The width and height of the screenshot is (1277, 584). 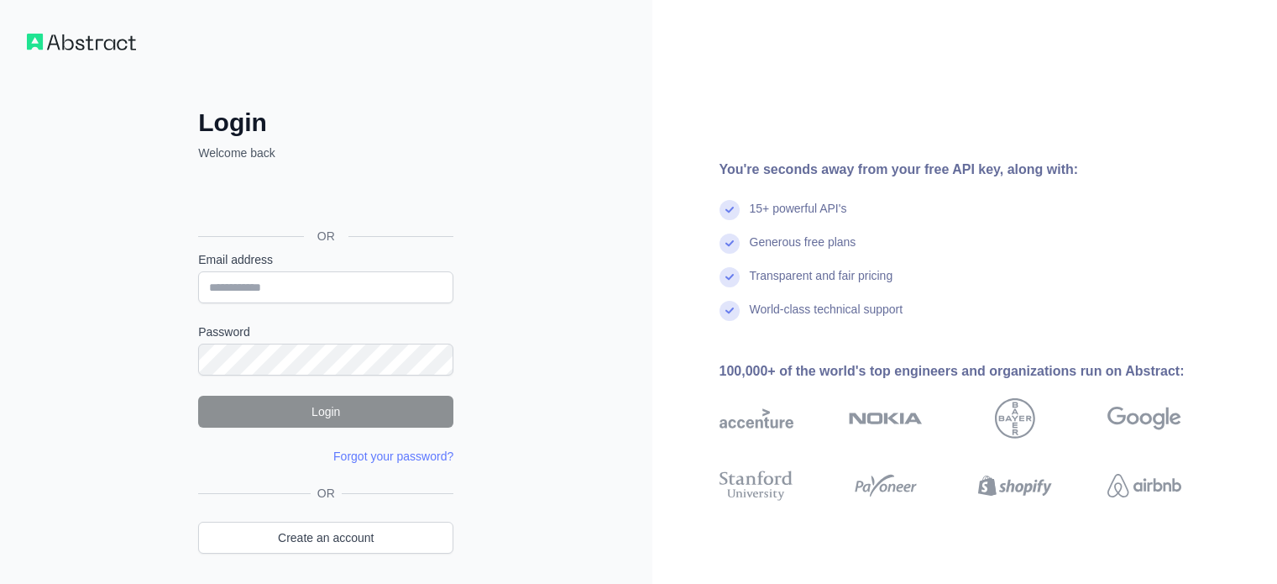 What do you see at coordinates (757, 485) in the screenshot?
I see `img: stanford university` at bounding box center [757, 485].